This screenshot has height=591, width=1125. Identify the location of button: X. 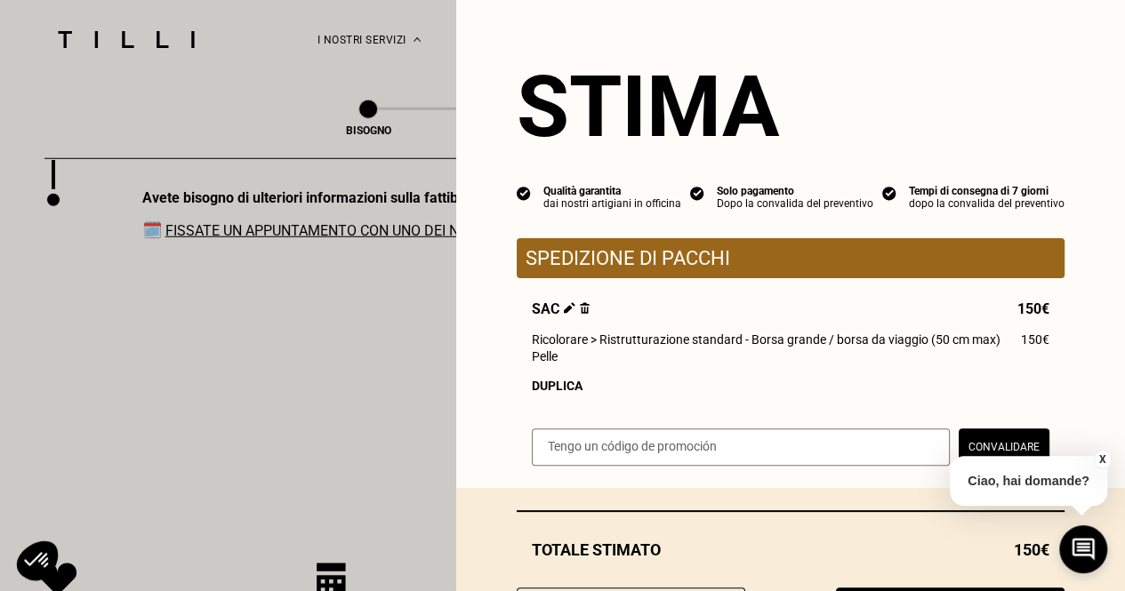
(1103, 460).